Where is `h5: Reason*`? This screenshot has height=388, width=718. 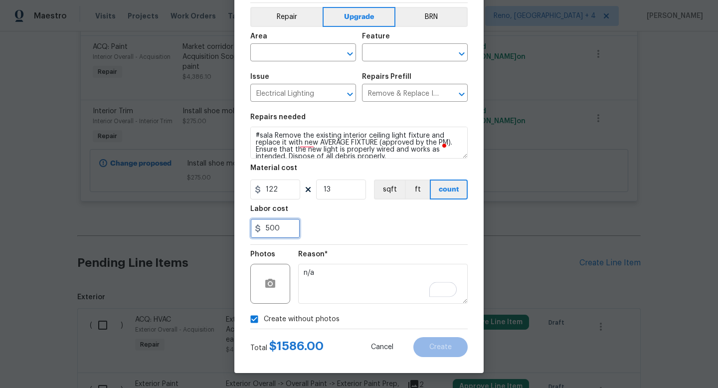
h5: Reason* is located at coordinates (312, 254).